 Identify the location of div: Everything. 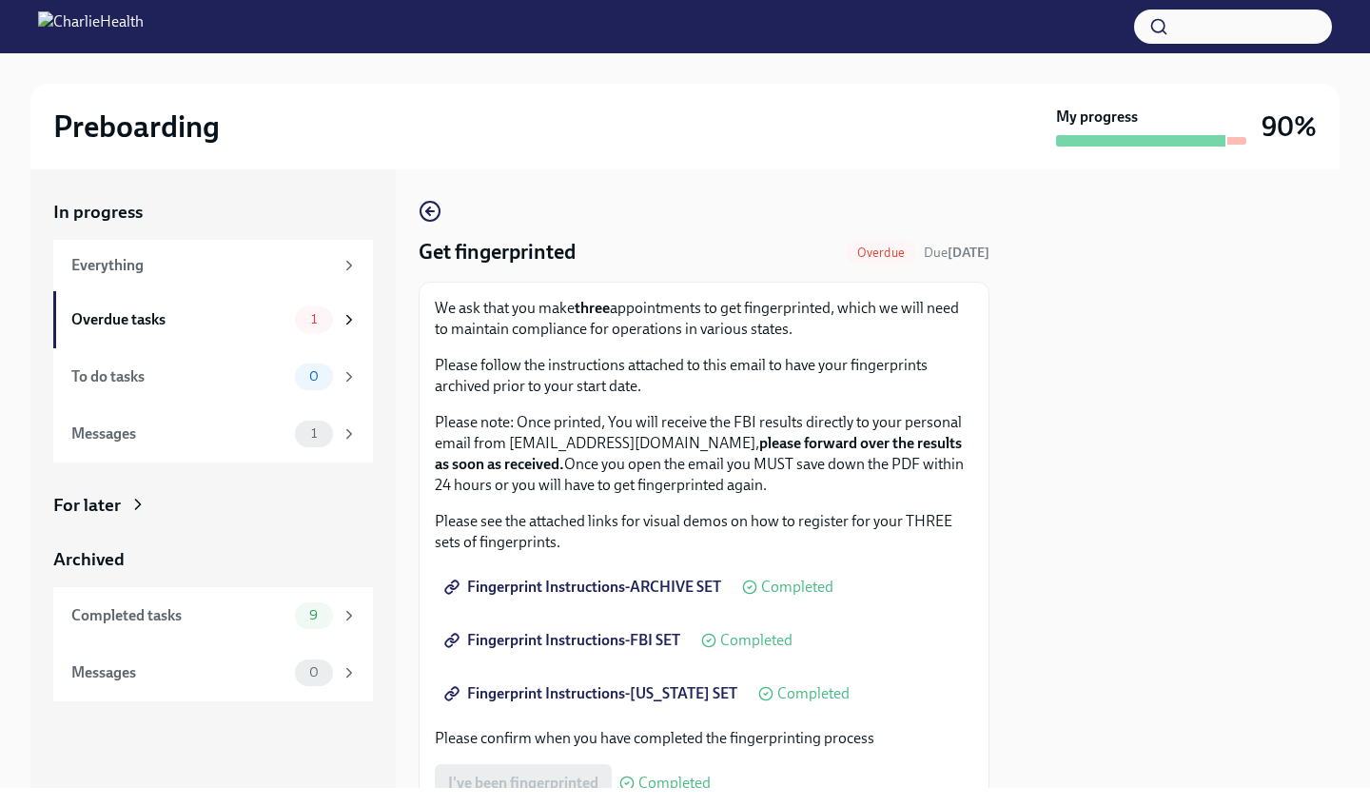
(202, 266).